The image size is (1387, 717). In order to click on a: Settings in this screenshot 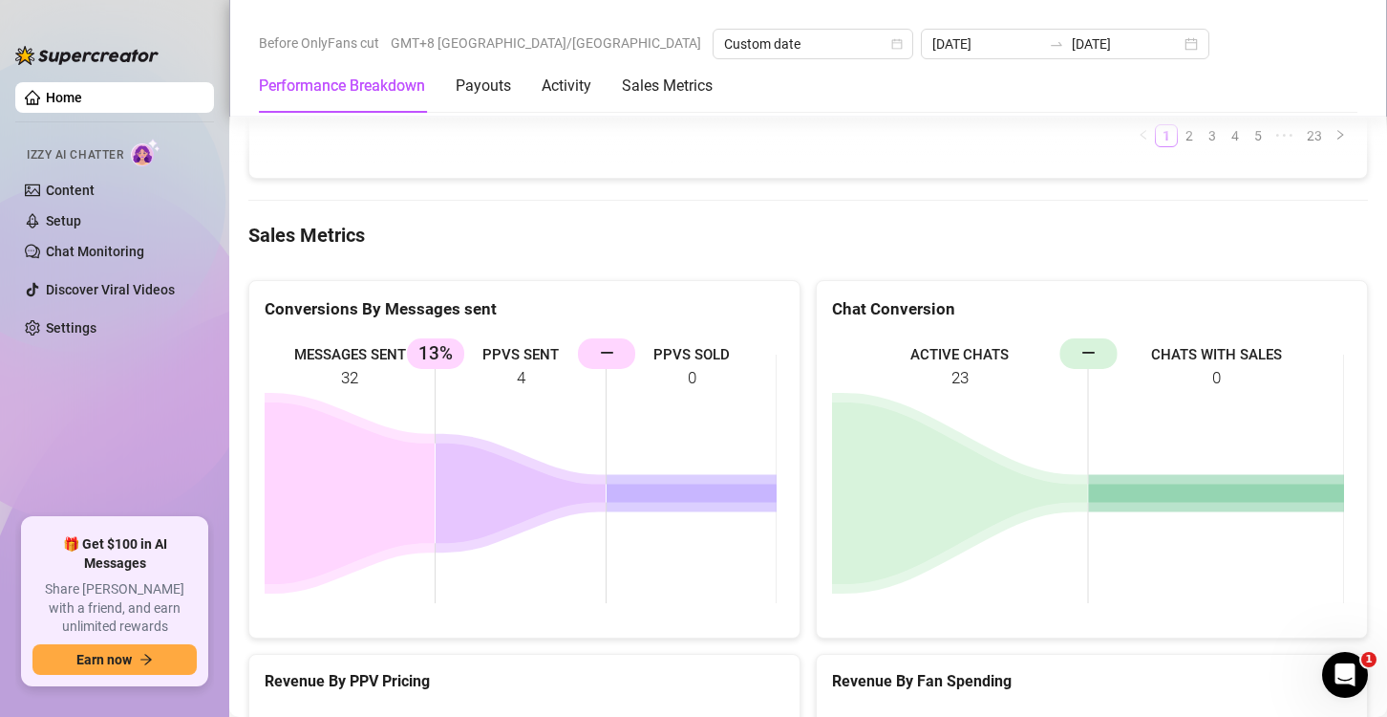, I will do `click(71, 328)`.